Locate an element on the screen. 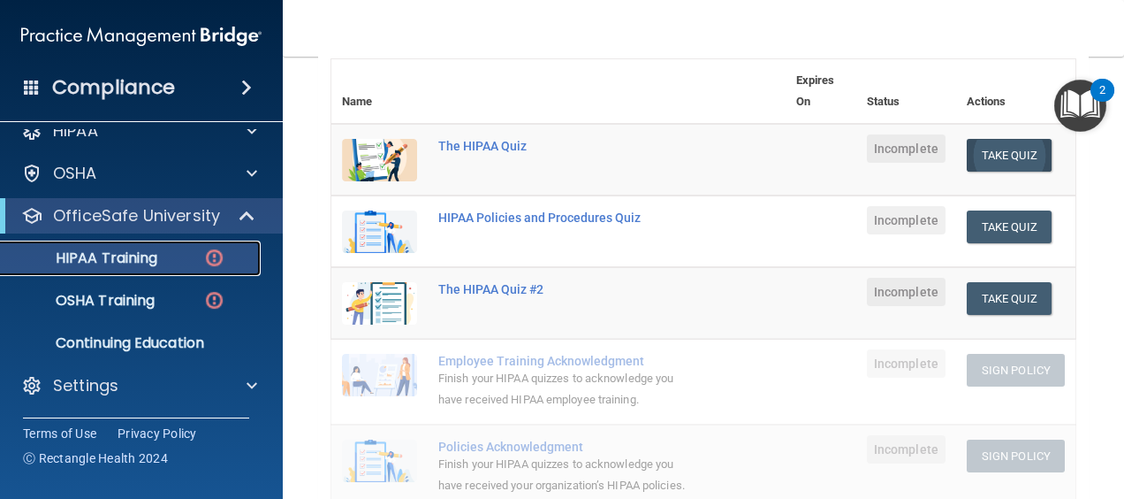 Image resolution: width=1124 pixels, height=499 pixels. p: Settings is located at coordinates (86, 385).